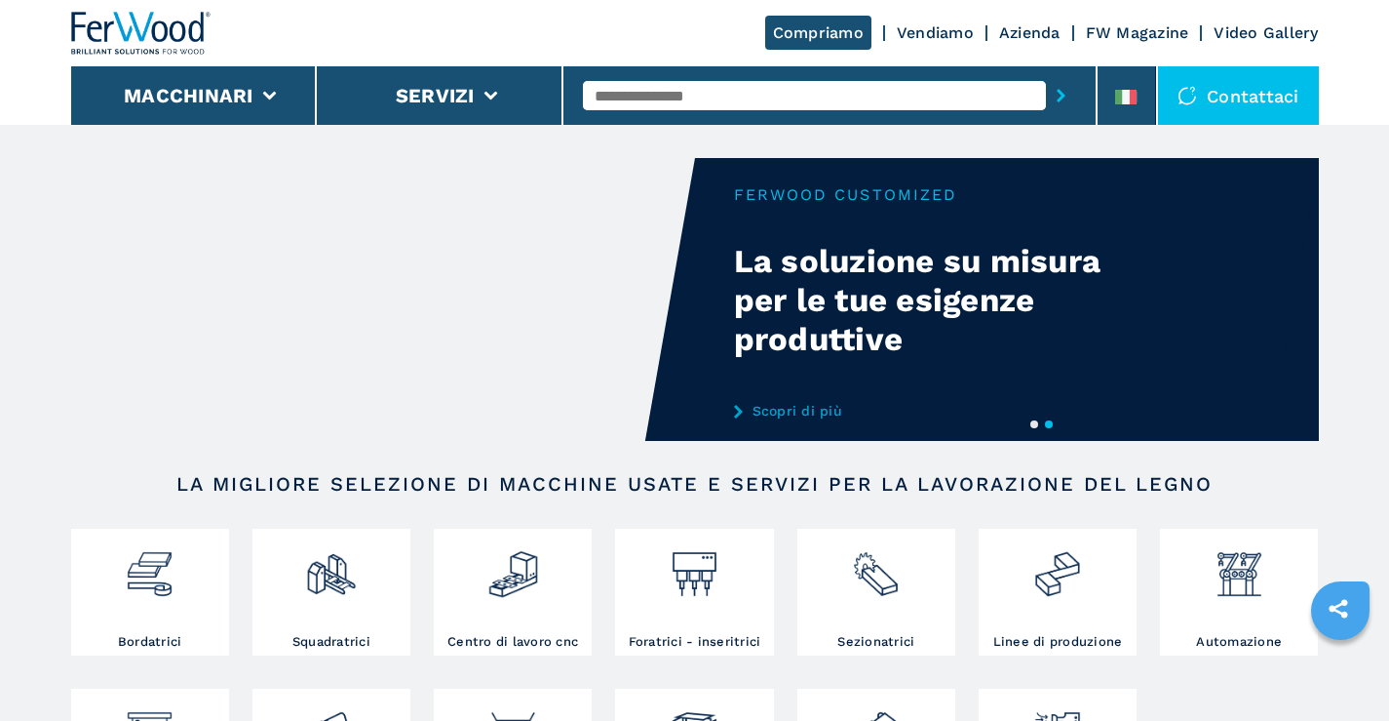  Describe the element at coordinates (331, 567) in the screenshot. I see `img: squadratrici_2.png` at that location.